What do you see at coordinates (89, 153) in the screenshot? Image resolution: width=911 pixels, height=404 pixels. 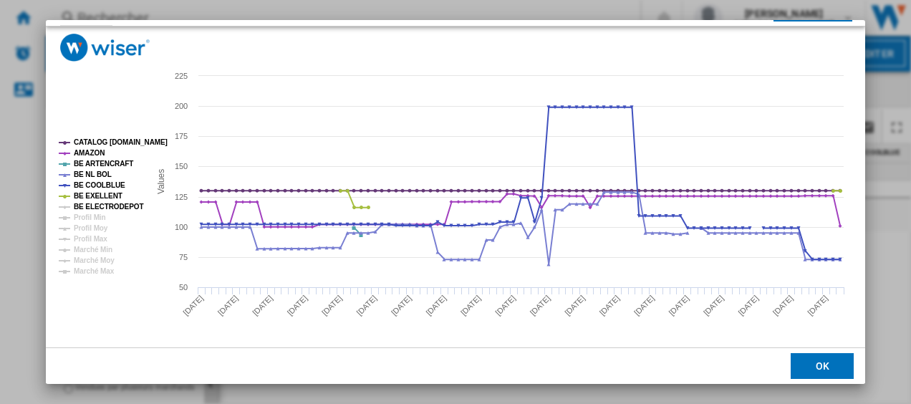 I see `tspan: AMAZON` at bounding box center [89, 153].